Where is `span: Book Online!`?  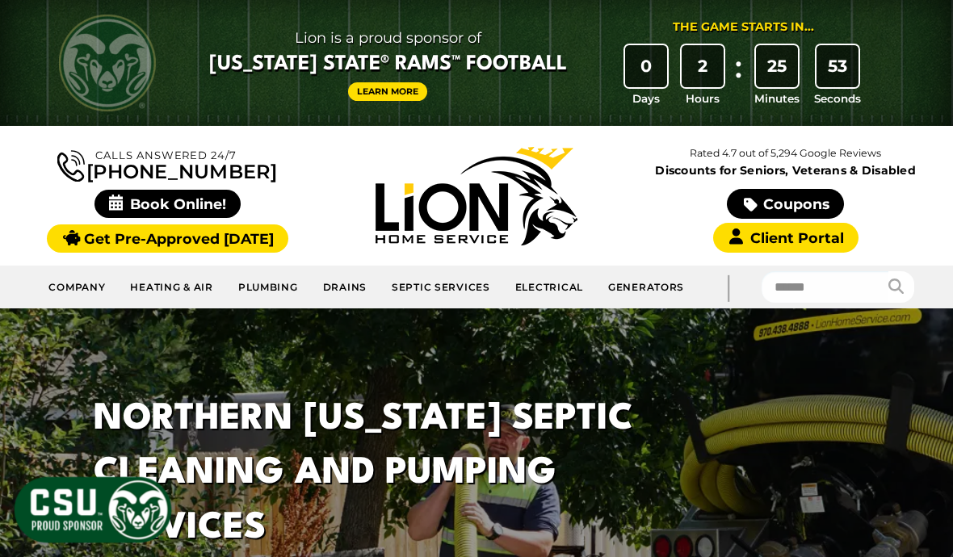 span: Book Online! is located at coordinates (167, 204).